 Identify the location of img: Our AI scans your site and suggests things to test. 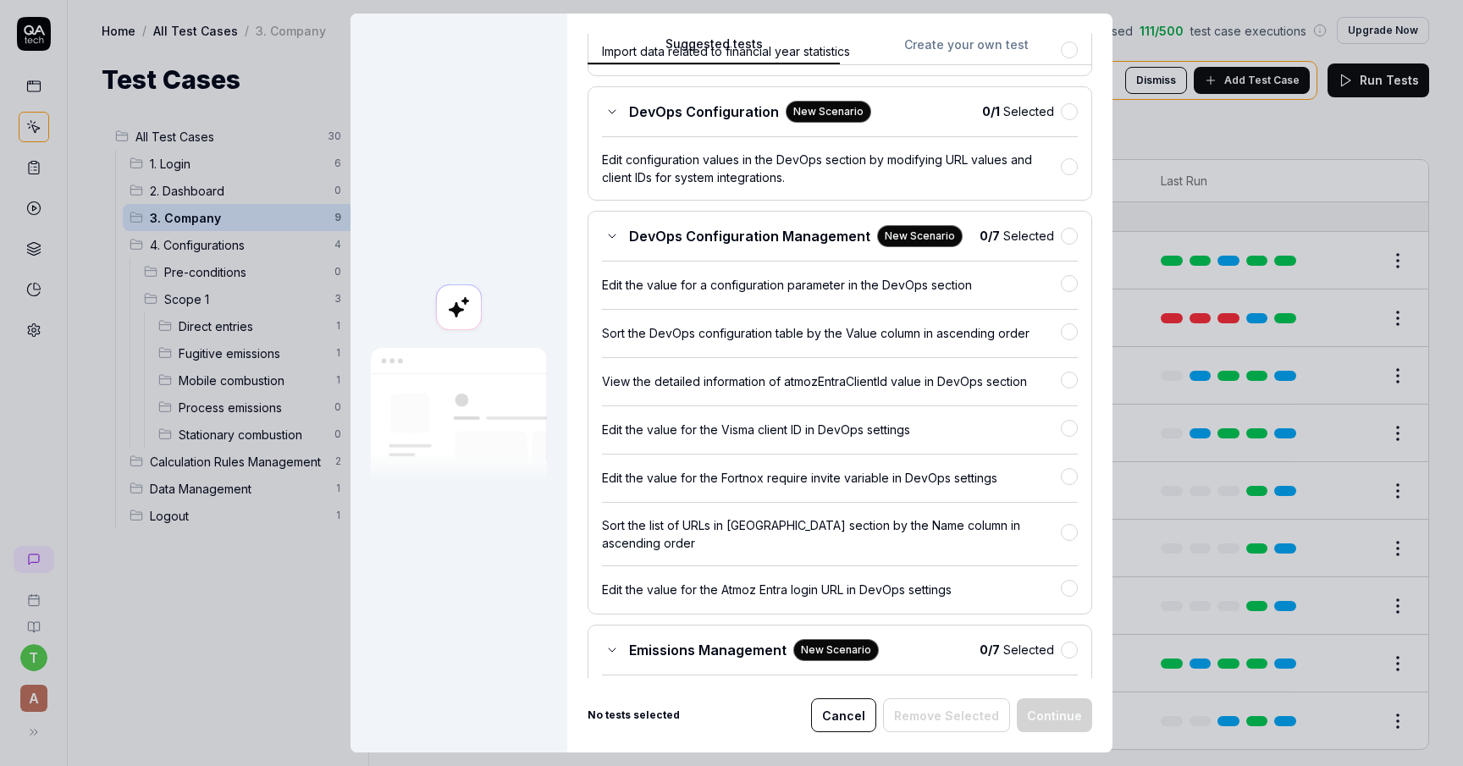
(459, 415).